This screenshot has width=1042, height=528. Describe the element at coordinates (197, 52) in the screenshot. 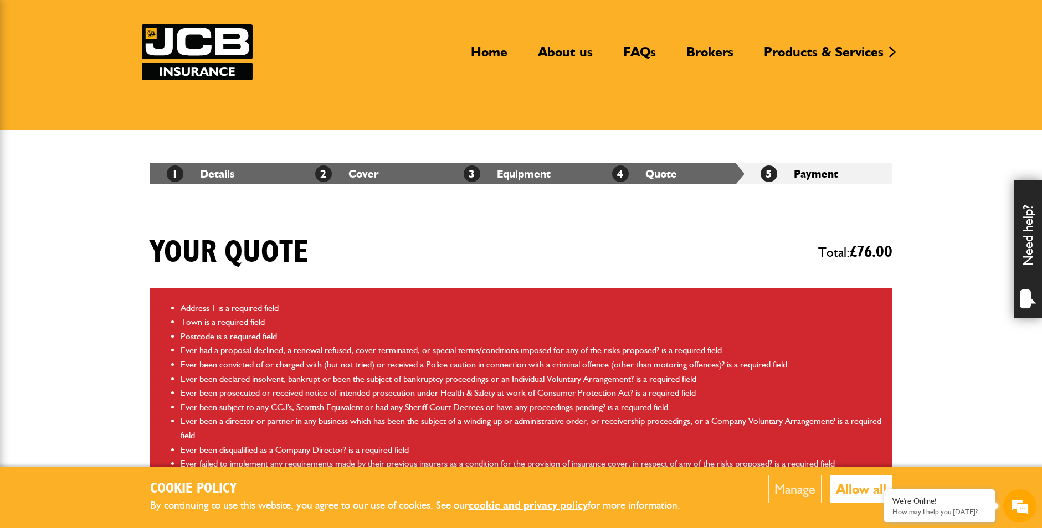

I see `img: JCB Insurance Services logo` at that location.